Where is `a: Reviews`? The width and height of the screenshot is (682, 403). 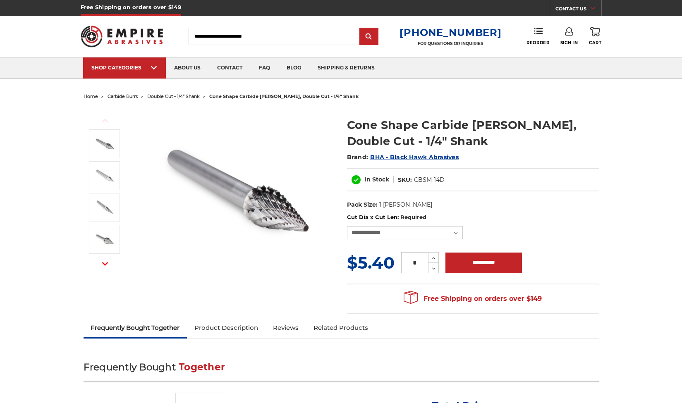
a: Reviews is located at coordinates (286, 328).